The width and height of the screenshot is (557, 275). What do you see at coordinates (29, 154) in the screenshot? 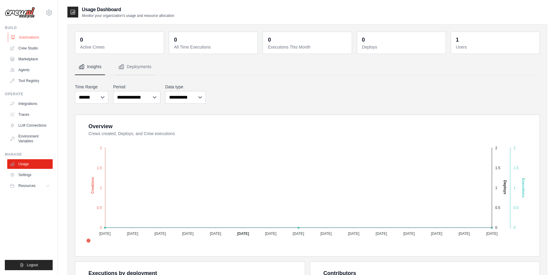
I see `div: Manage` at bounding box center [29, 154].